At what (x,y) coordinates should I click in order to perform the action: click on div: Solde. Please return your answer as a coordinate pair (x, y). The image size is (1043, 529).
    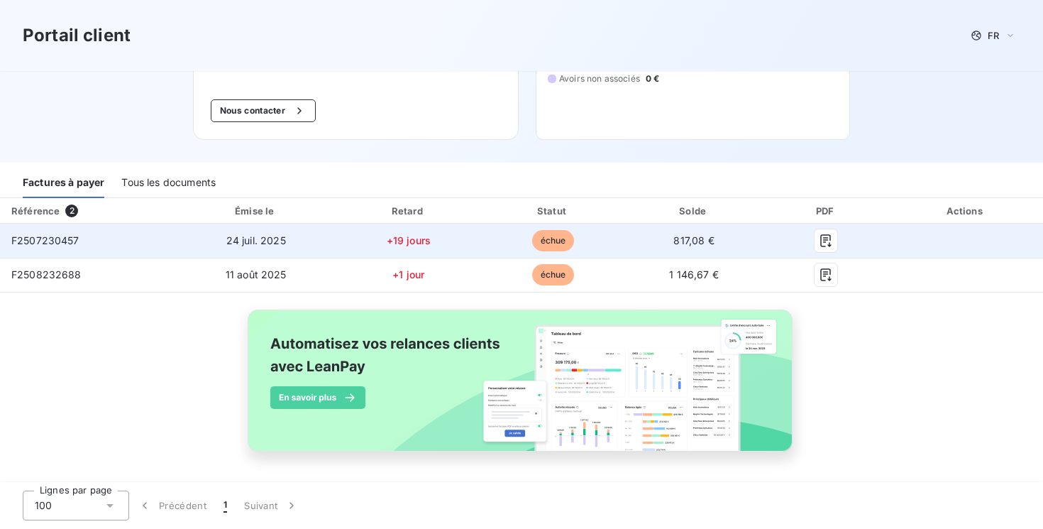
    Looking at the image, I should click on (694, 211).